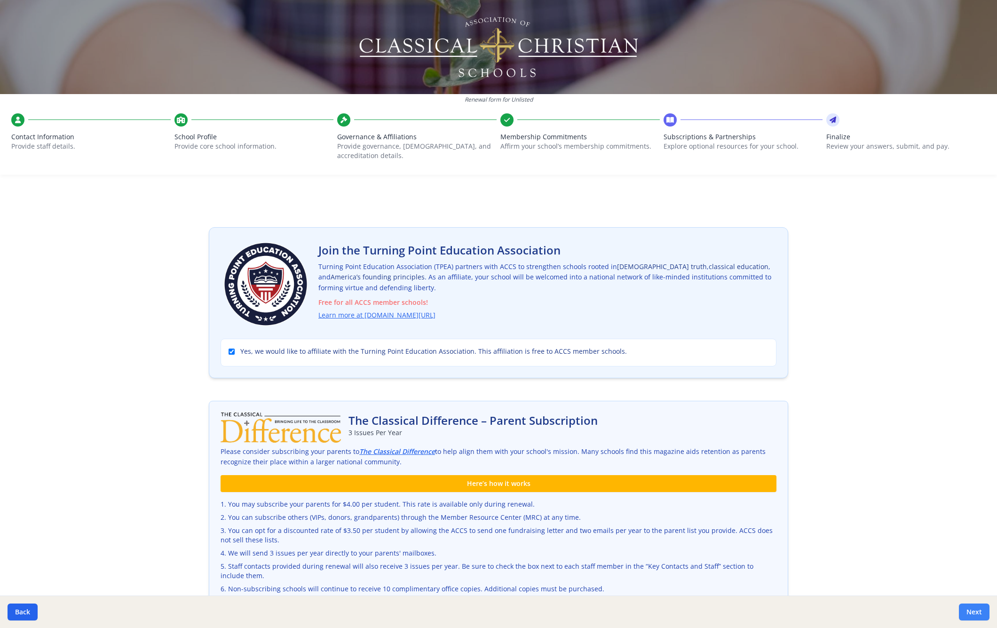  I want to click on li: You can opt for a discounted rate of $3.50 per student by allowing the ACCS to send one fundraisi..., so click(498, 535).